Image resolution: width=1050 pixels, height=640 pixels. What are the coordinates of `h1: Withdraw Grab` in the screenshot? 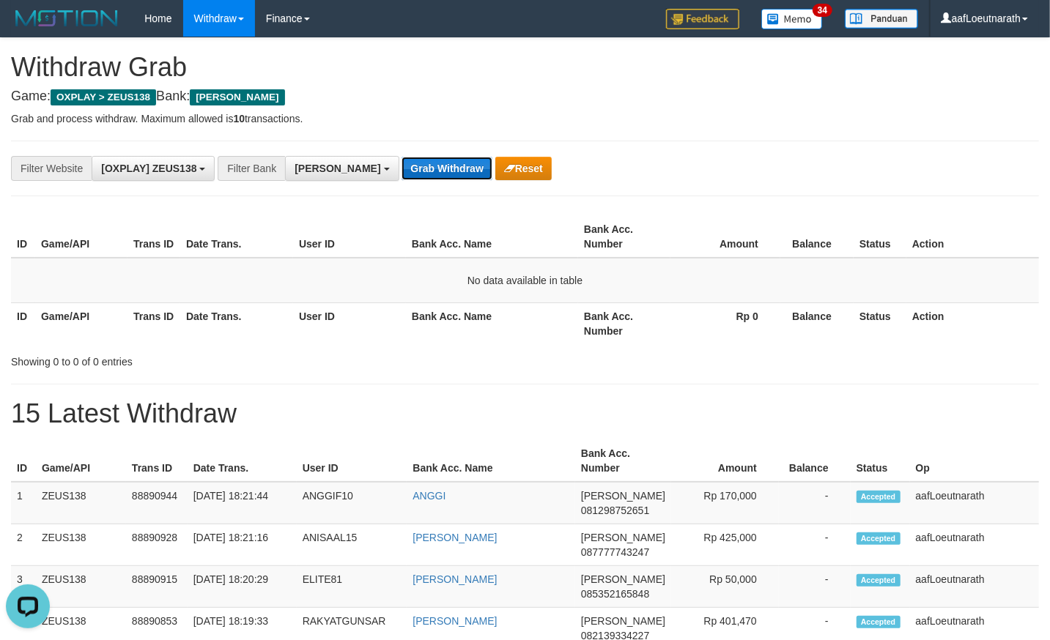 It's located at (525, 67).